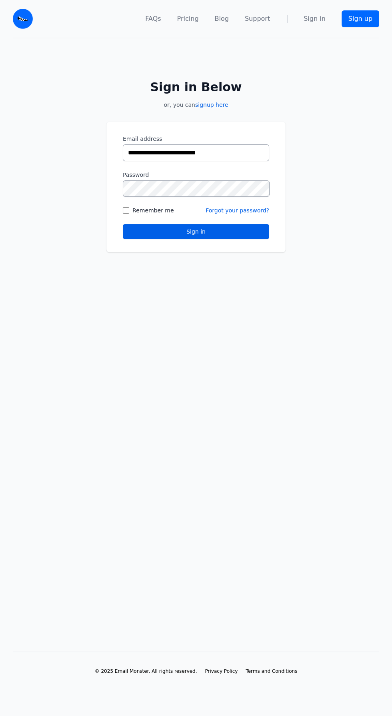 The image size is (392, 716). What do you see at coordinates (222, 671) in the screenshot?
I see `span: Privacy Policy` at bounding box center [222, 671].